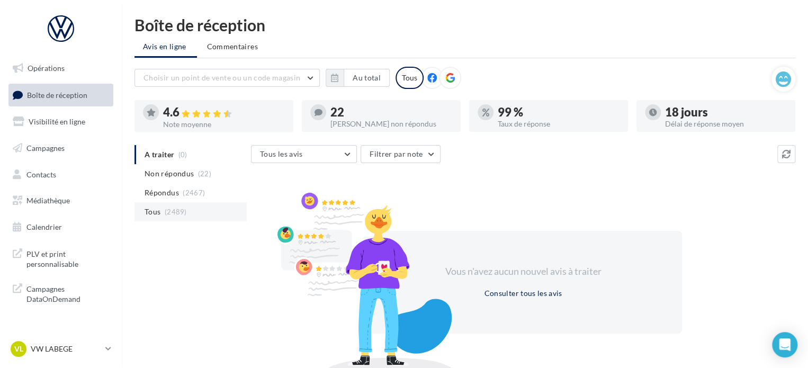 Image resolution: width=808 pixels, height=368 pixels. Describe the element at coordinates (61, 258) in the screenshot. I see `a: PLV et print personnalisable` at that location.